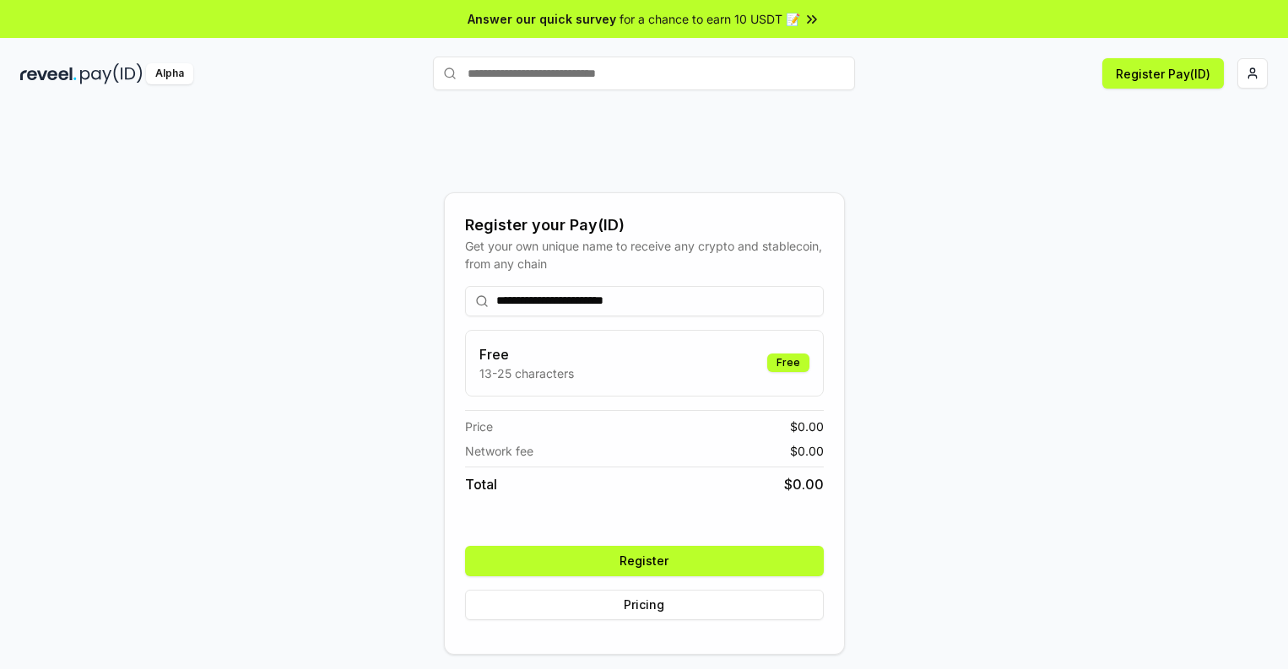 The height and width of the screenshot is (669, 1288). I want to click on span: Answer our quick survey, so click(542, 19).